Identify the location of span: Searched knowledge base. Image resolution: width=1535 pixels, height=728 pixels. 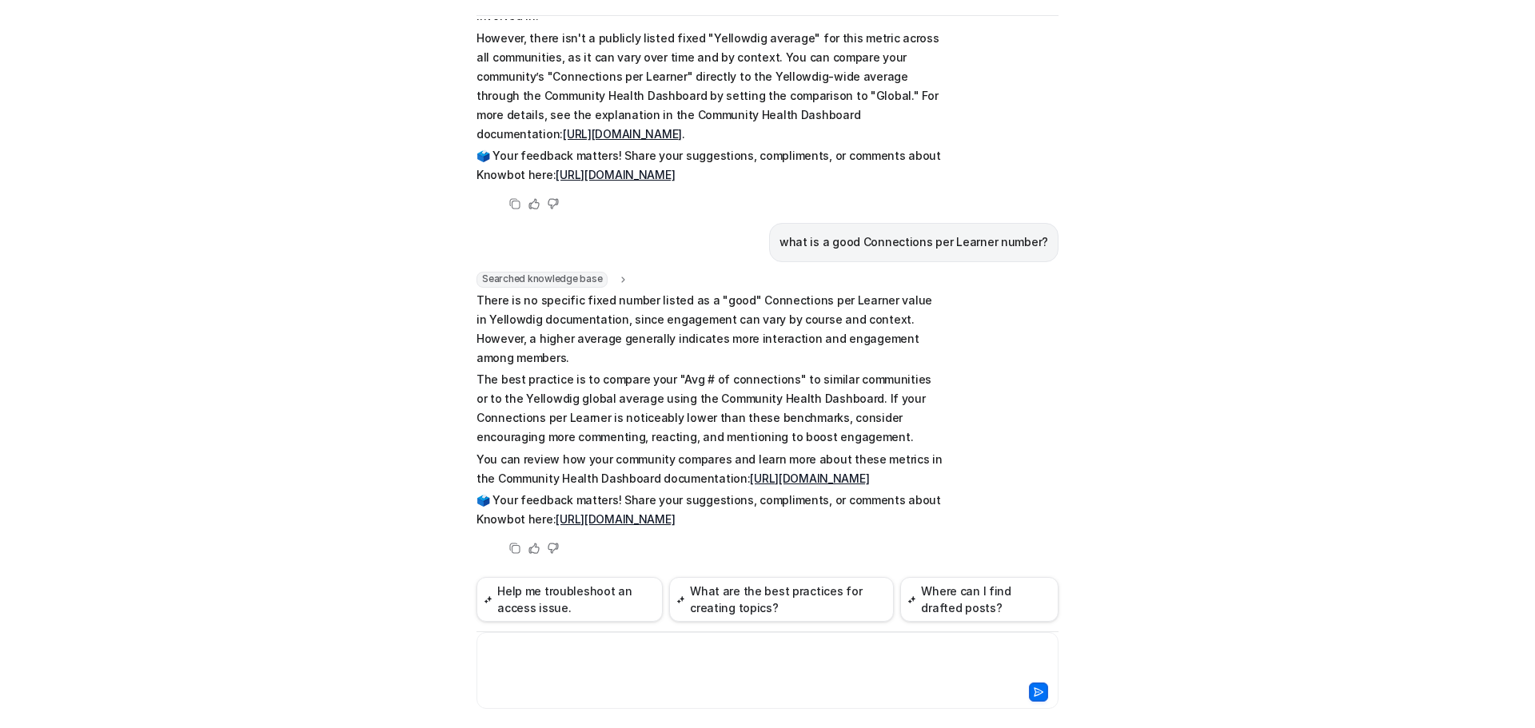
(542, 280).